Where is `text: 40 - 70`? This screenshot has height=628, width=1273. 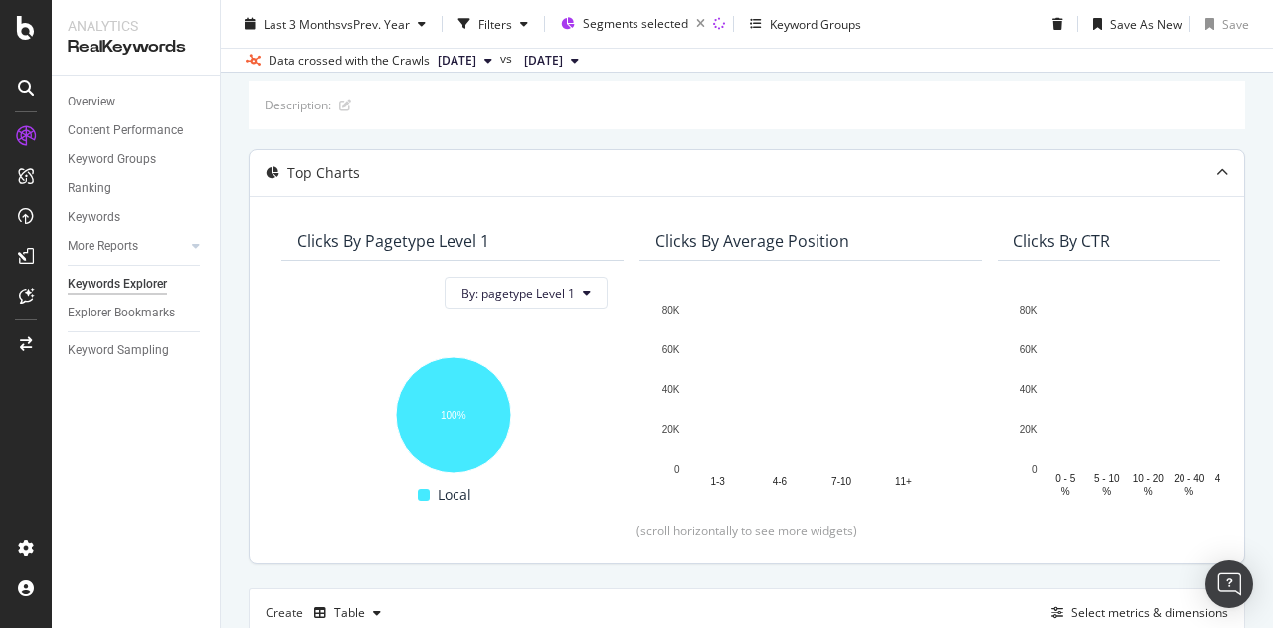
text: 40 - 70 is located at coordinates (1231, 477).